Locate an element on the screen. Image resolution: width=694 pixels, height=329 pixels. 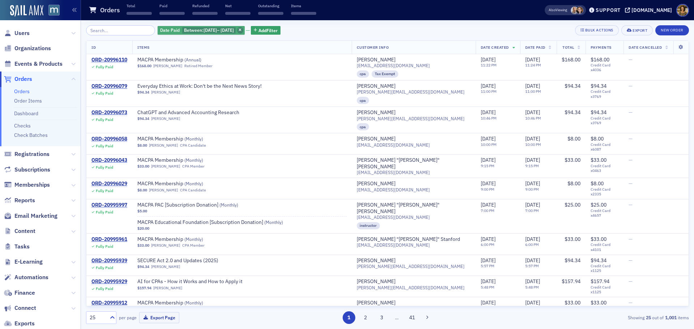
span: MACPA Membership is located at coordinates (183, 161).